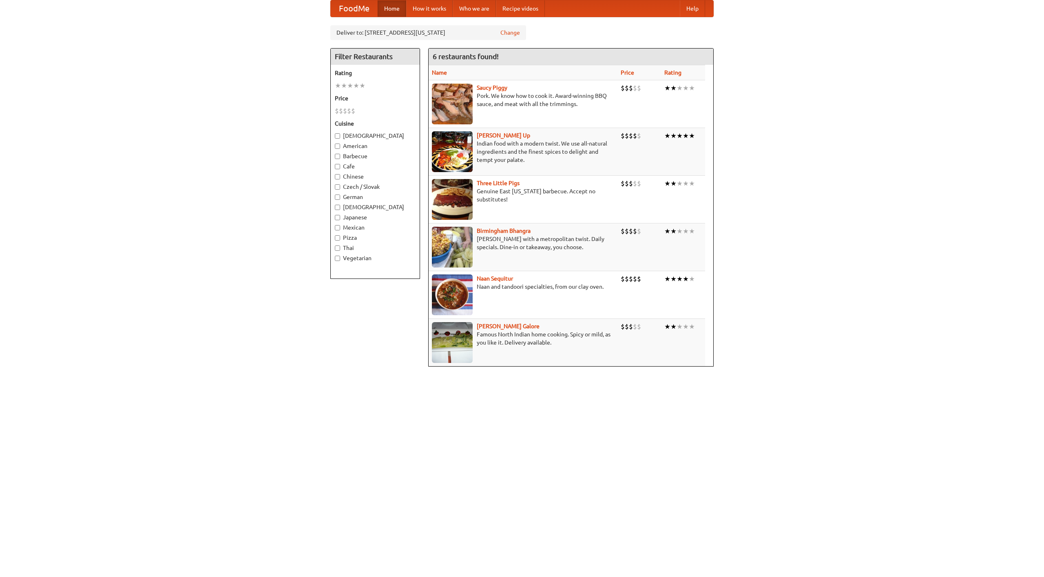 This screenshot has width=1044, height=577. What do you see at coordinates (452, 295) in the screenshot?
I see `img: naansequitur.jpg` at bounding box center [452, 295].